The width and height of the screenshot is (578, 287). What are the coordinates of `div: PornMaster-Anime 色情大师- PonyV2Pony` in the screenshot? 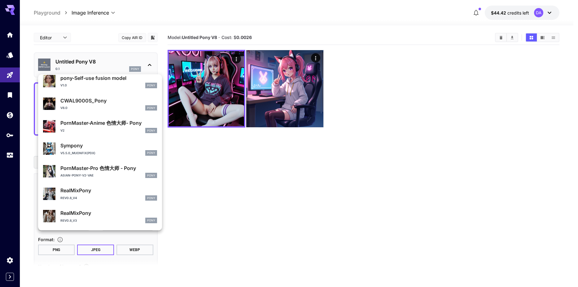 It's located at (100, 126).